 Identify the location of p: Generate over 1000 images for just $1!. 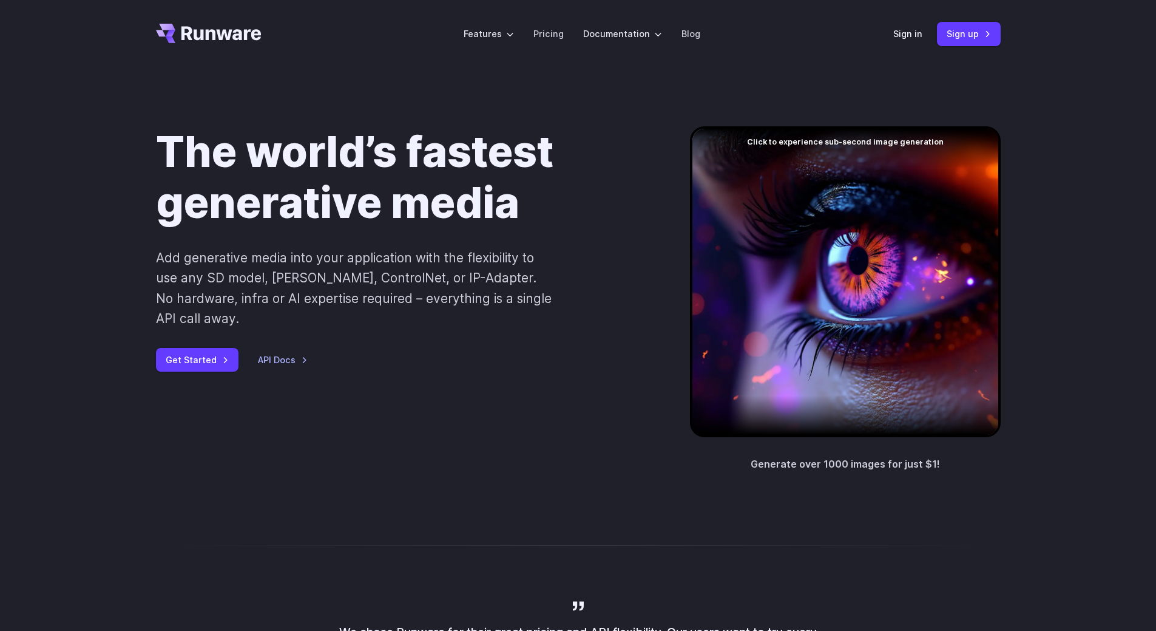
(845, 464).